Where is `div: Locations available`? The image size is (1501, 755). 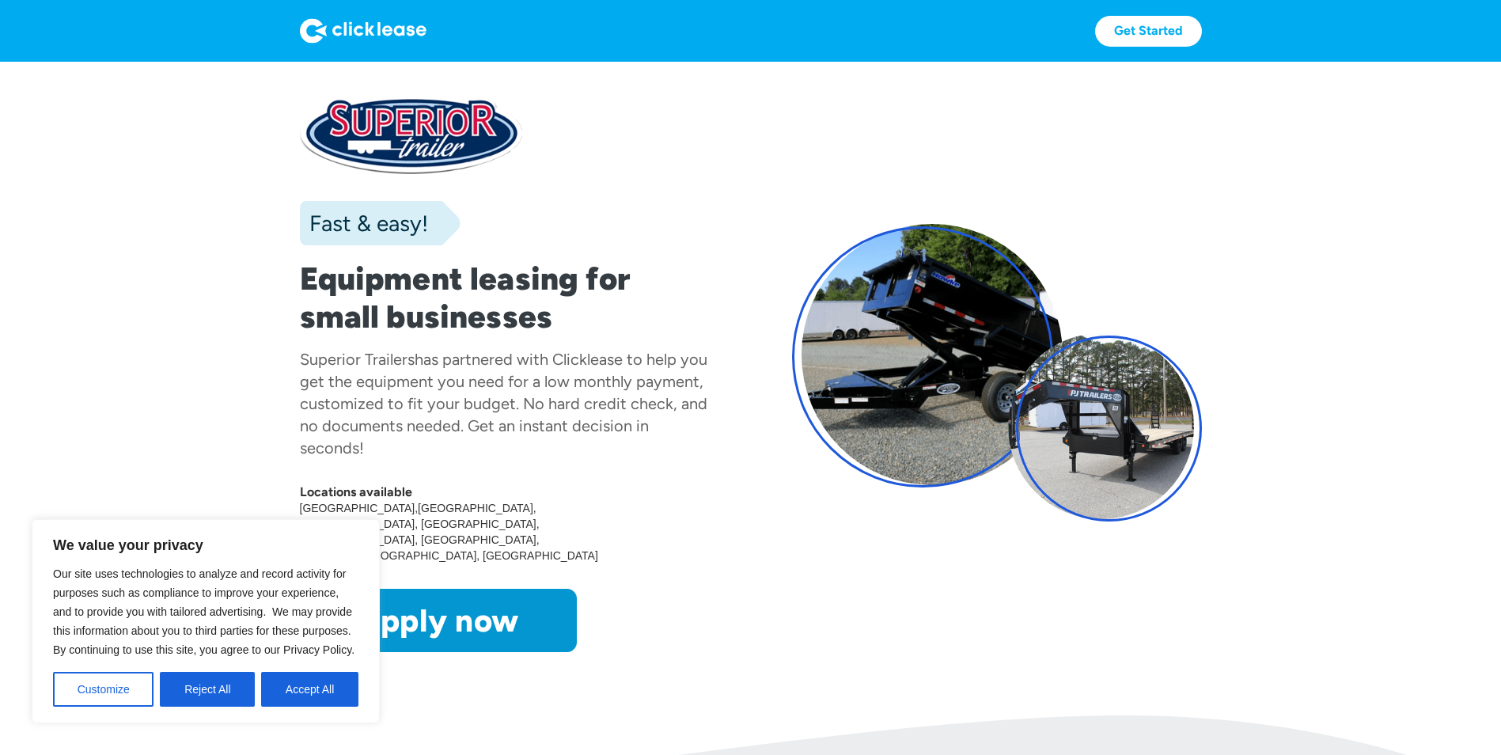 div: Locations available is located at coordinates (505, 492).